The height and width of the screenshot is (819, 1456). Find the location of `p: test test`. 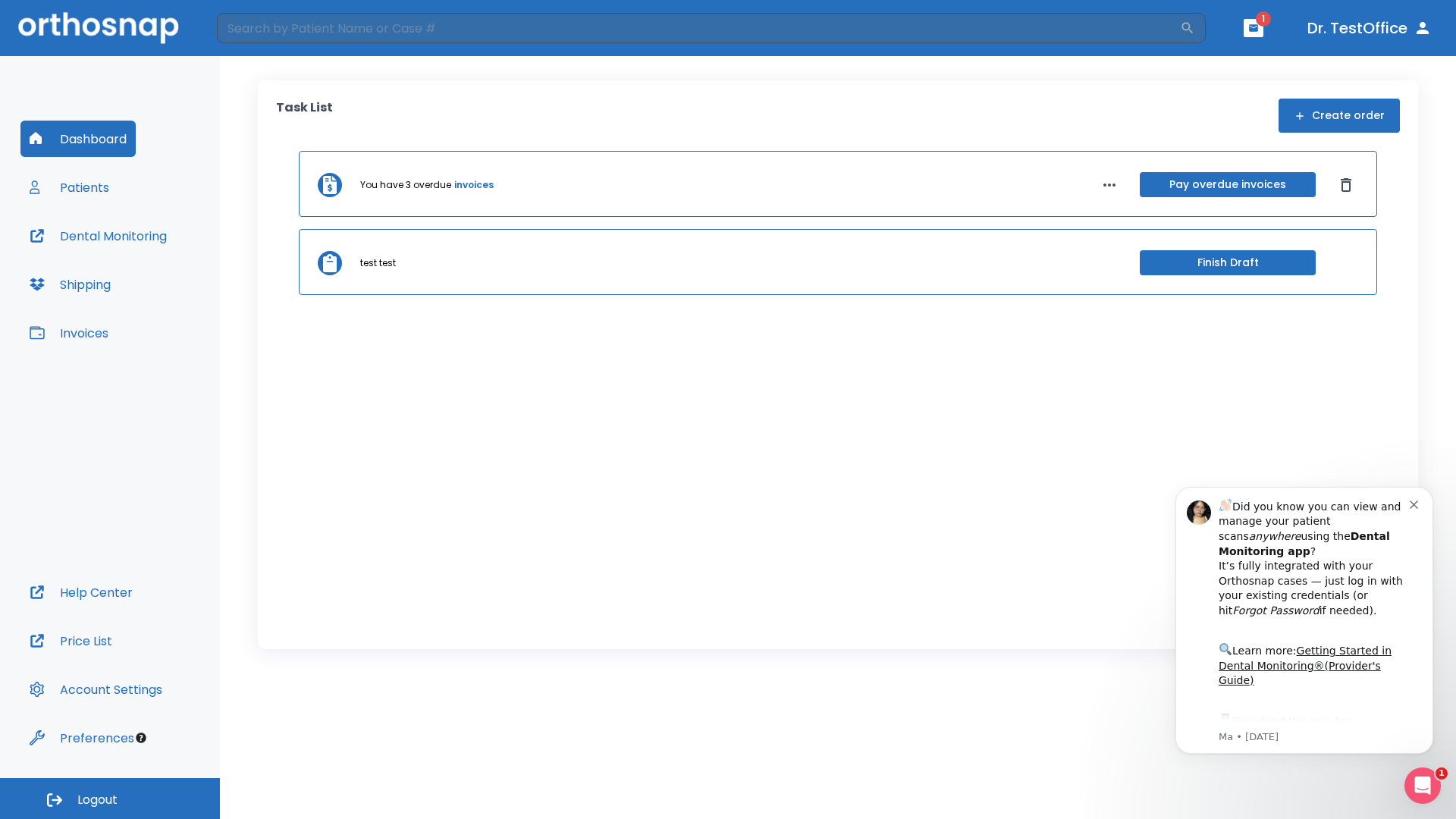

p: test test is located at coordinates (378, 264).